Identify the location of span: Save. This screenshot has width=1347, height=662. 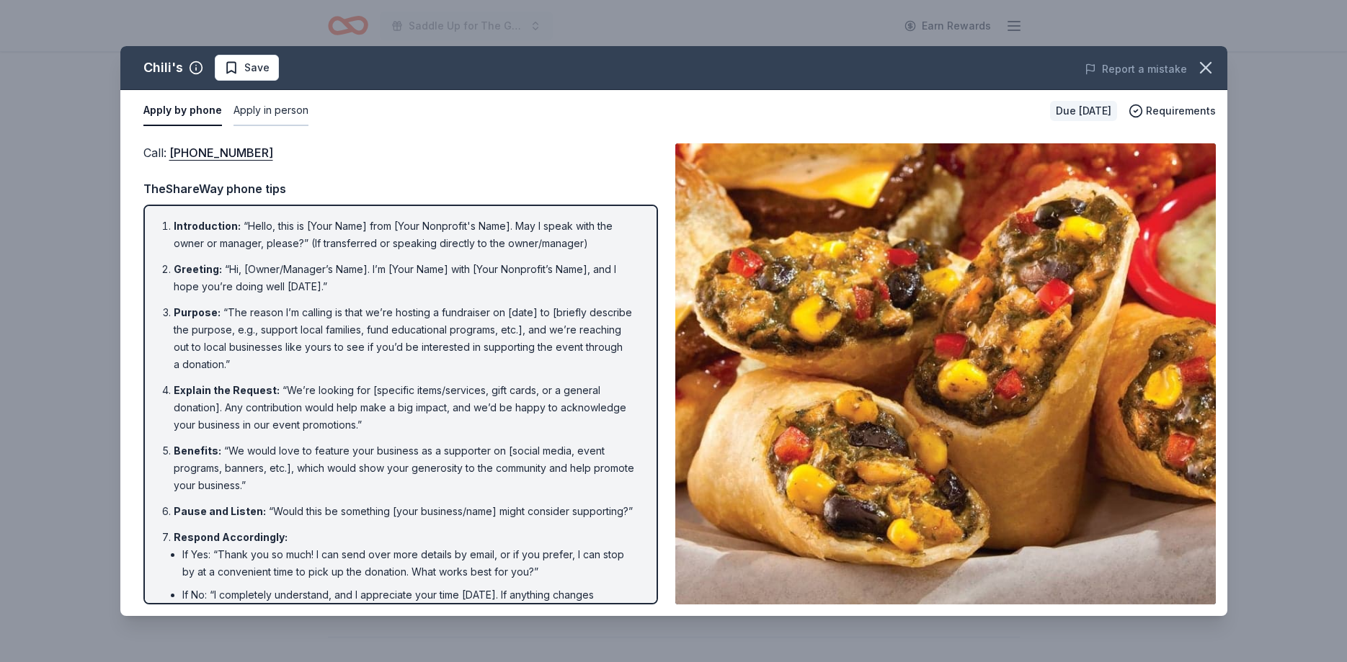
(257, 68).